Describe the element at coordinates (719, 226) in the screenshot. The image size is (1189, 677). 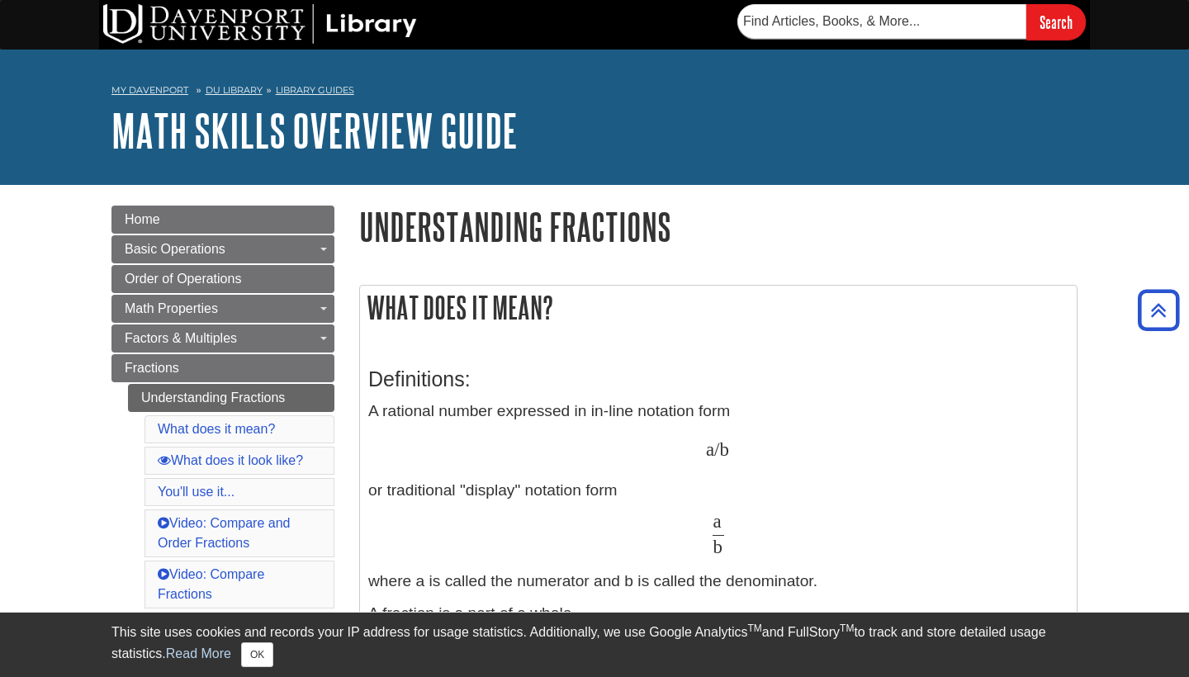
I see `h1: Understanding Fractions` at that location.